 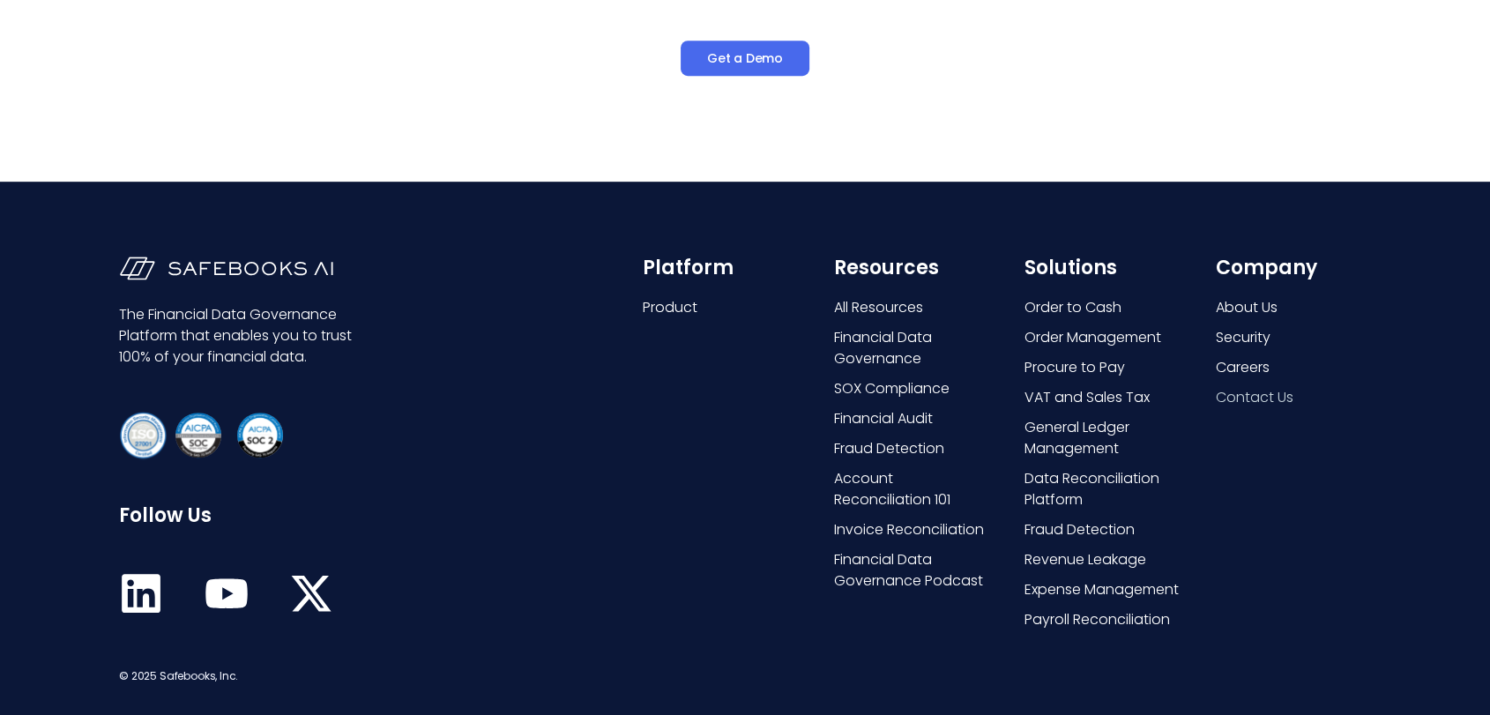 I want to click on span: Order to Cash, so click(x=1073, y=308).